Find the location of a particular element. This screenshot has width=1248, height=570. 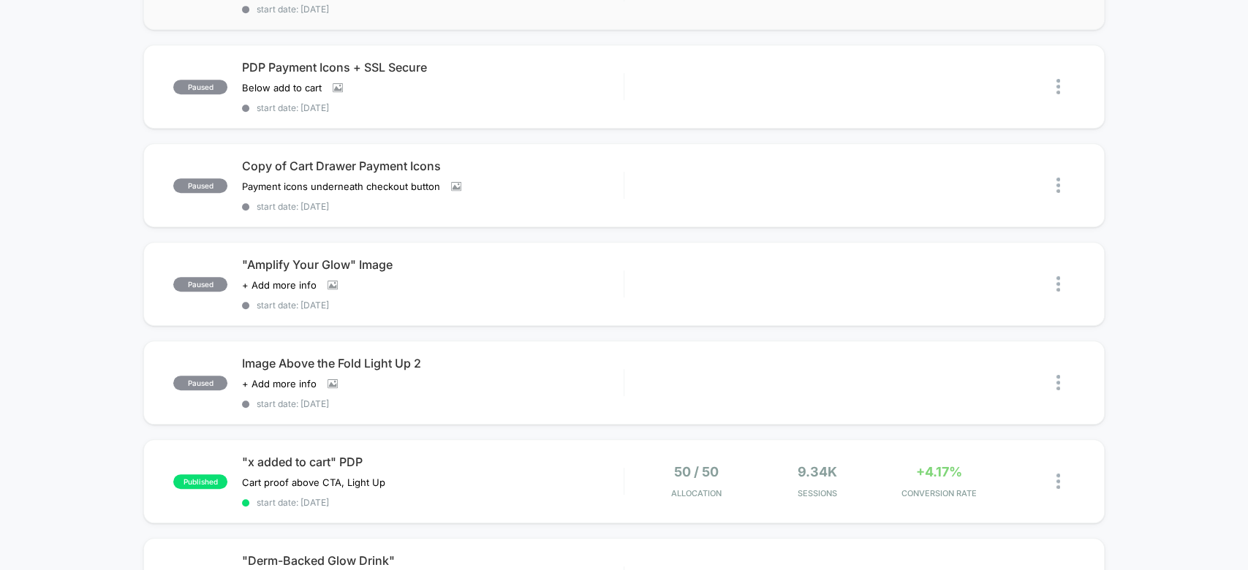

span: 9.34k is located at coordinates (817, 471).